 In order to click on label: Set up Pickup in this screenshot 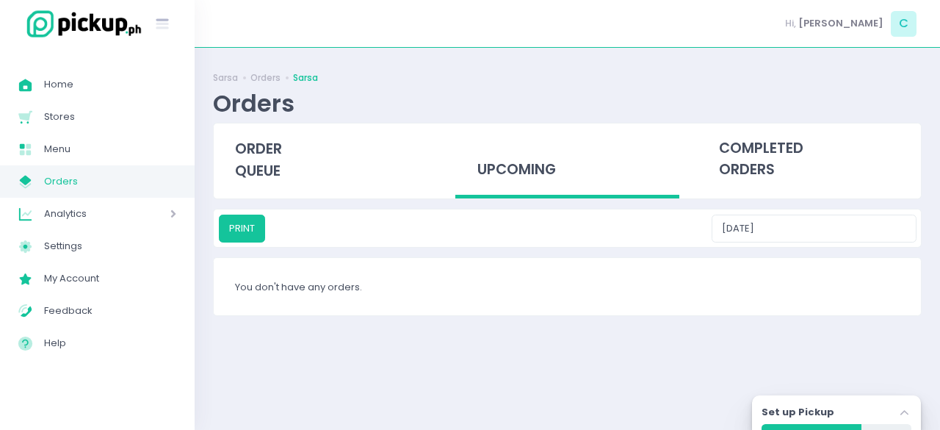, I will do `click(797, 412)`.